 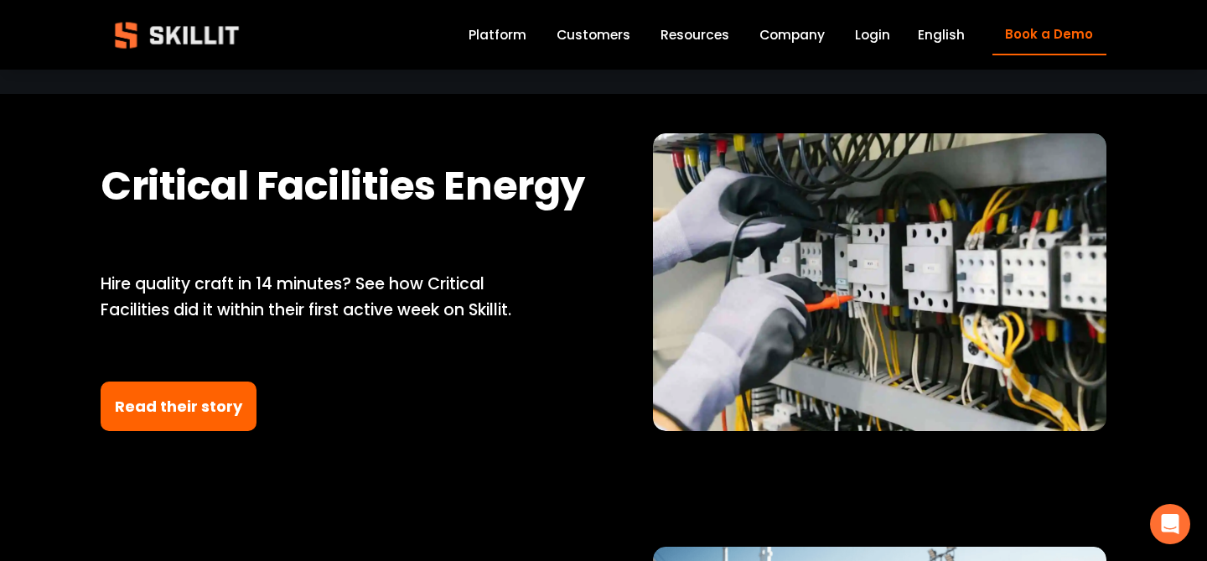 What do you see at coordinates (1170, 524) in the screenshot?
I see `div: Open Intercom Messenger` at bounding box center [1170, 524].